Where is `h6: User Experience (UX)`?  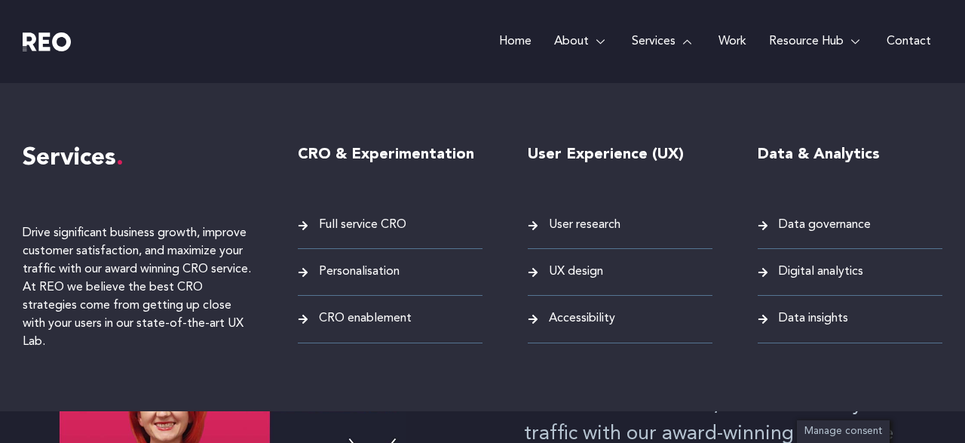 h6: User Experience (UX) is located at coordinates (620, 155).